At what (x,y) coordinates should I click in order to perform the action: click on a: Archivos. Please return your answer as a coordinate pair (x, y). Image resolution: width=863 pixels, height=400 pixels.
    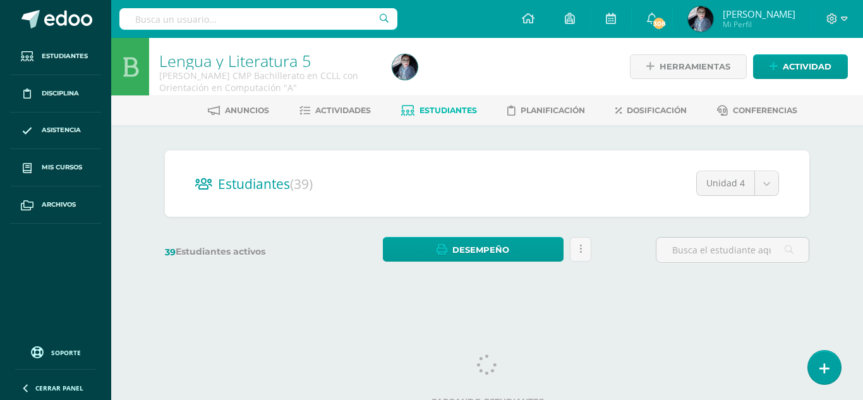
    Looking at the image, I should click on (56, 205).